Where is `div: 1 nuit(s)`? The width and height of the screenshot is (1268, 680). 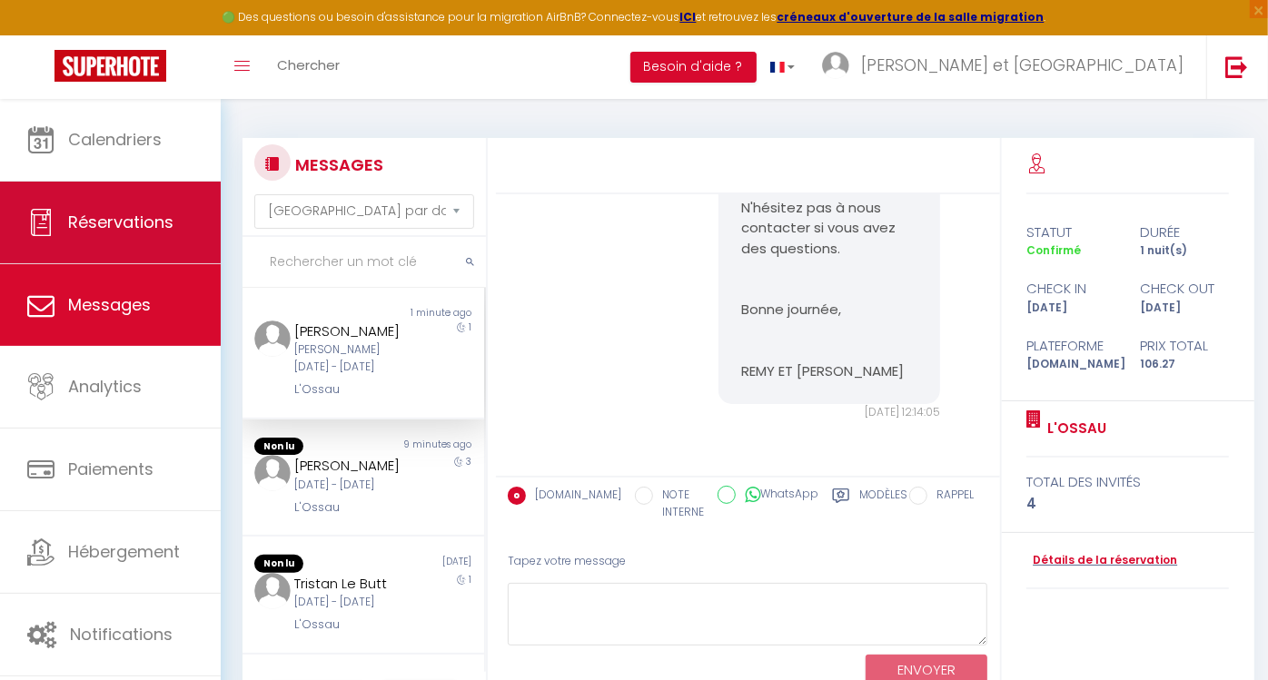
div: 1 nuit(s) is located at coordinates (1184, 251).